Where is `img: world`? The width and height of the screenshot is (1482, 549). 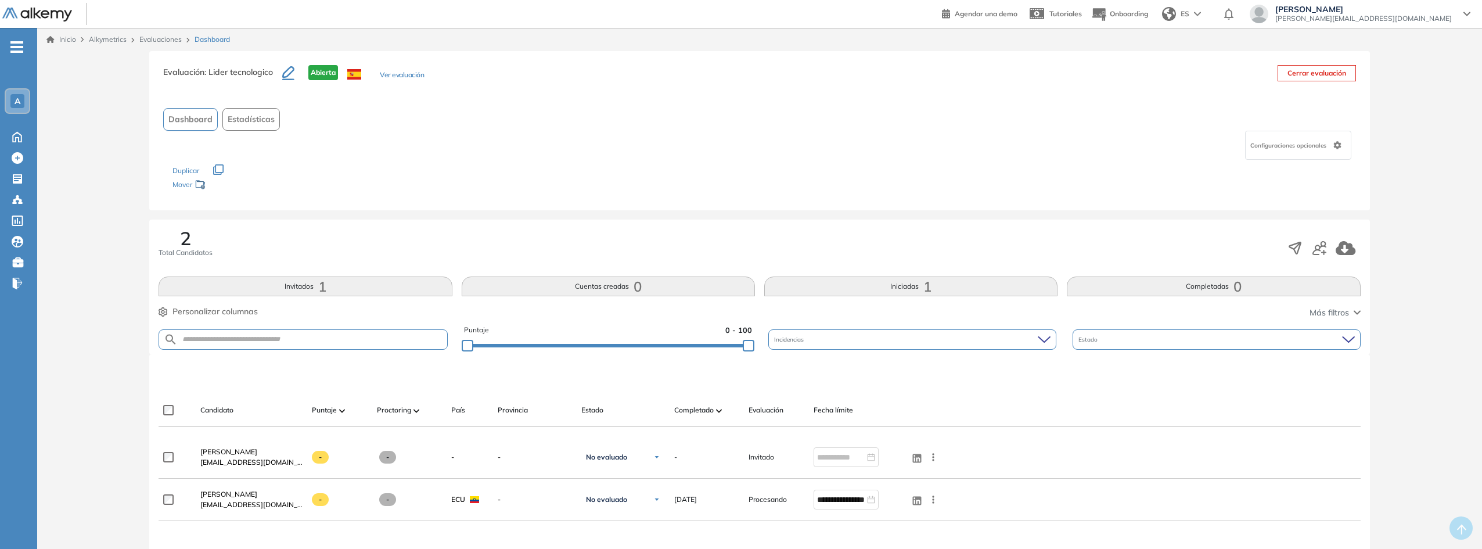
img: world is located at coordinates (1169, 14).